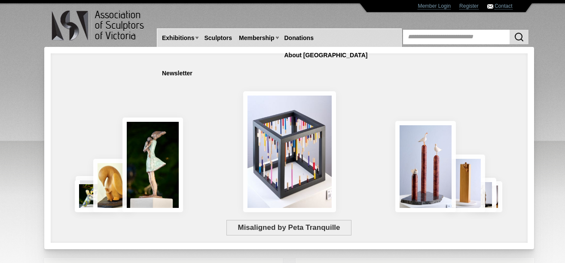  What do you see at coordinates (425, 166) in the screenshot?
I see `img: Rising Tides` at bounding box center [425, 166].